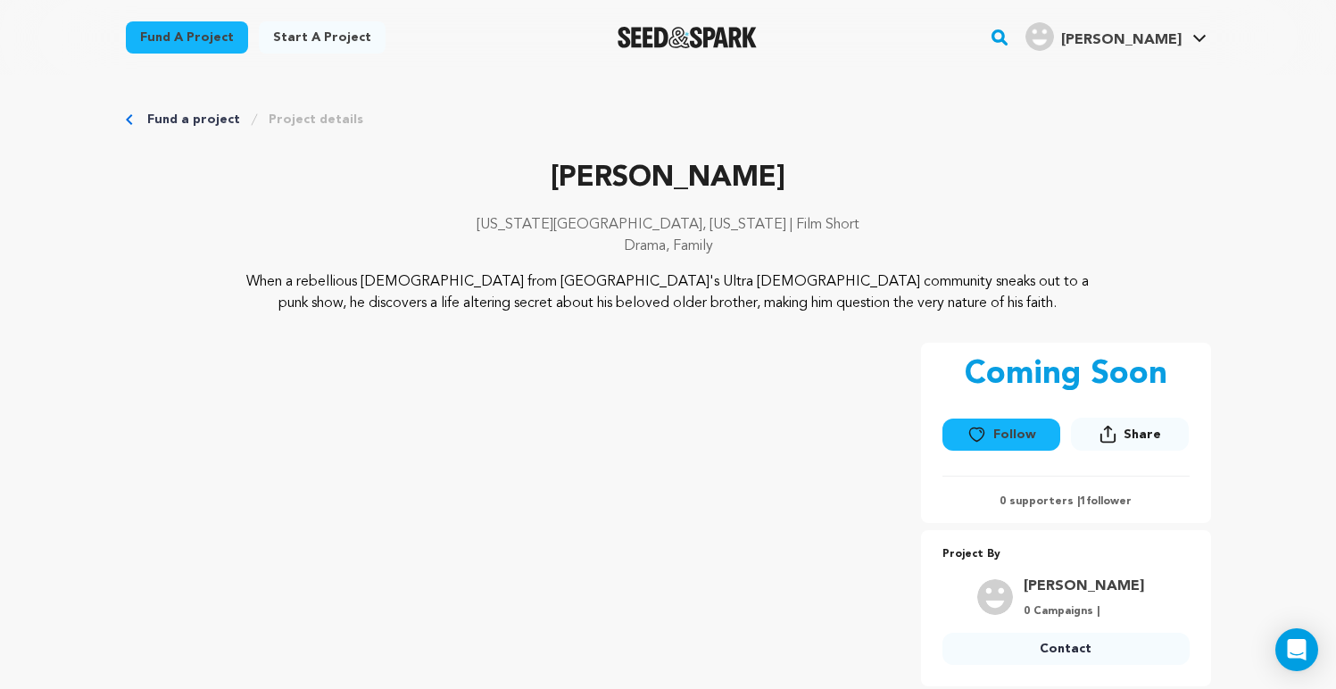 The image size is (1336, 689). I want to click on span: 1, so click(1082, 501).